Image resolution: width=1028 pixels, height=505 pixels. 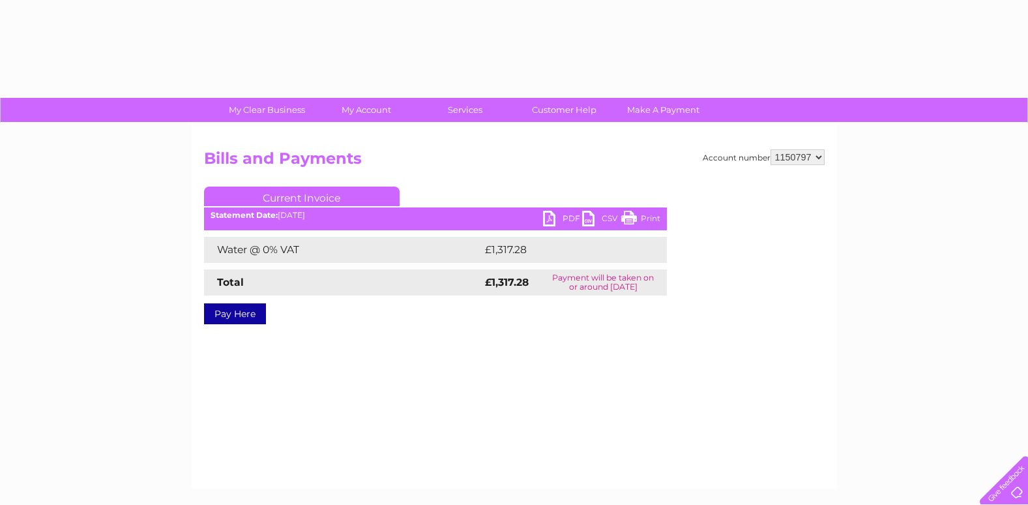 I want to click on a: My Clear Business, so click(x=267, y=110).